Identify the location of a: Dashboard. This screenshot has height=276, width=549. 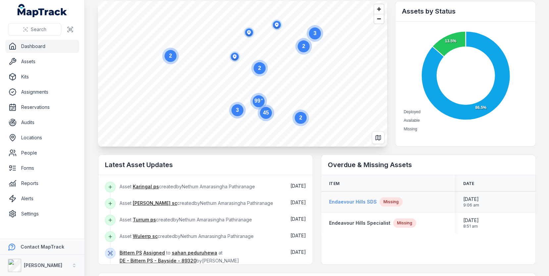
(42, 46).